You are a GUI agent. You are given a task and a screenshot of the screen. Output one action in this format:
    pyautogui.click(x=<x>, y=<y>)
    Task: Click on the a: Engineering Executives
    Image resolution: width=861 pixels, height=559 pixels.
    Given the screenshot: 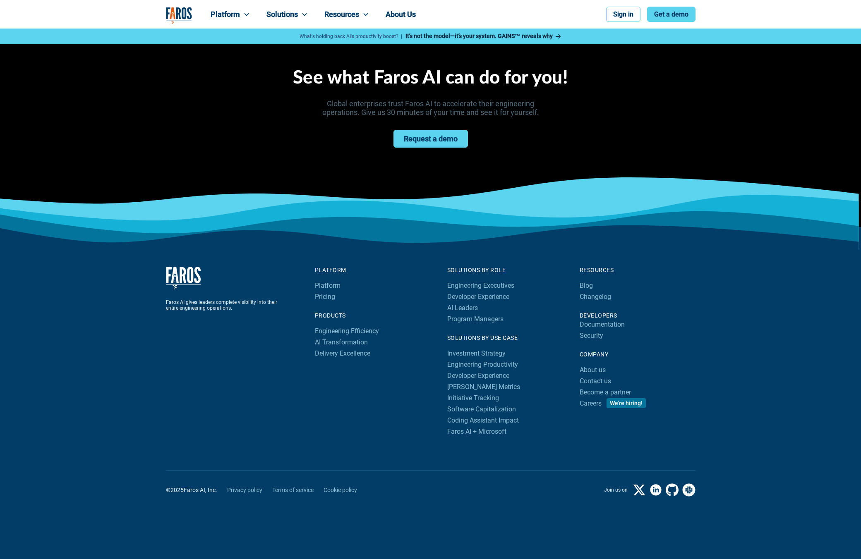 What is the action you would take?
    pyautogui.click(x=481, y=285)
    